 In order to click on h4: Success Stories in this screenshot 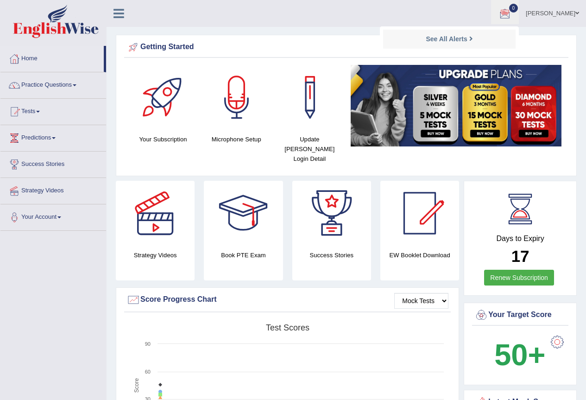, I will do `click(332, 255)`.